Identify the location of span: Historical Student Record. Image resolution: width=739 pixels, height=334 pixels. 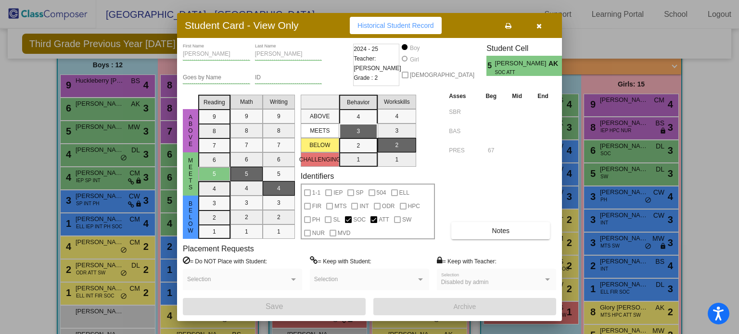
(396, 26).